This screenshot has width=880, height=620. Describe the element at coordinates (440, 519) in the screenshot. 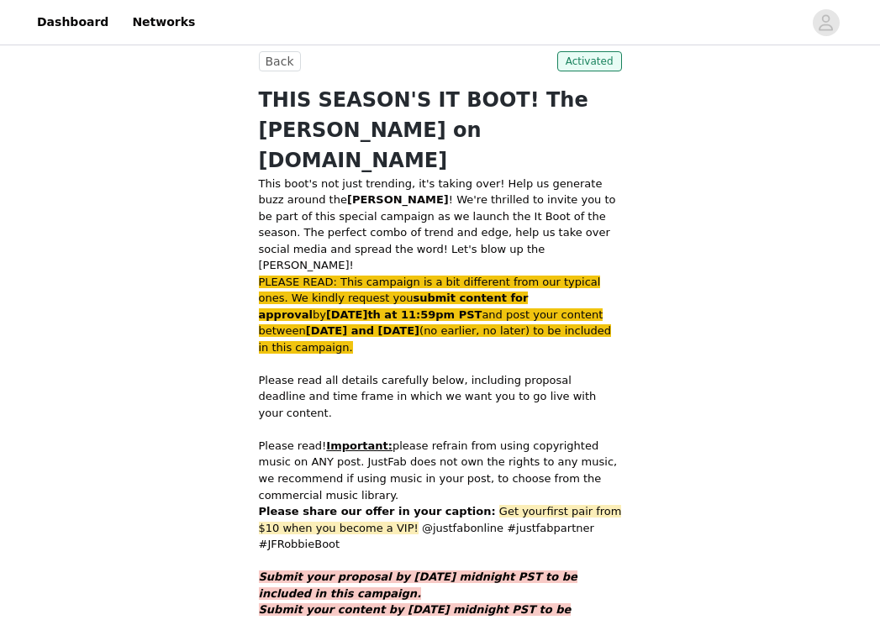

I see `span: first pair from $10 when you become a VIP!` at that location.